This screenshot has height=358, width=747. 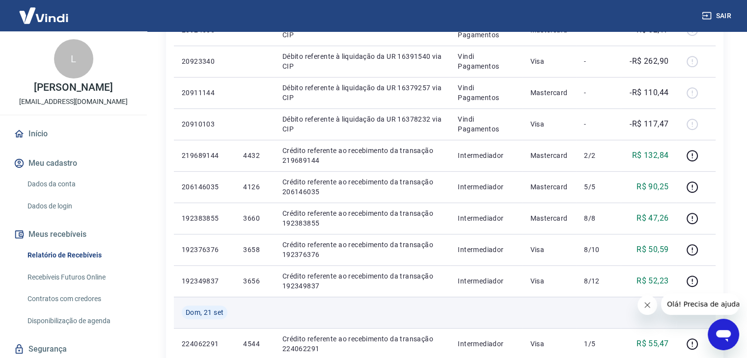 I want to click on p: R$ 90,25, so click(x=652, y=187).